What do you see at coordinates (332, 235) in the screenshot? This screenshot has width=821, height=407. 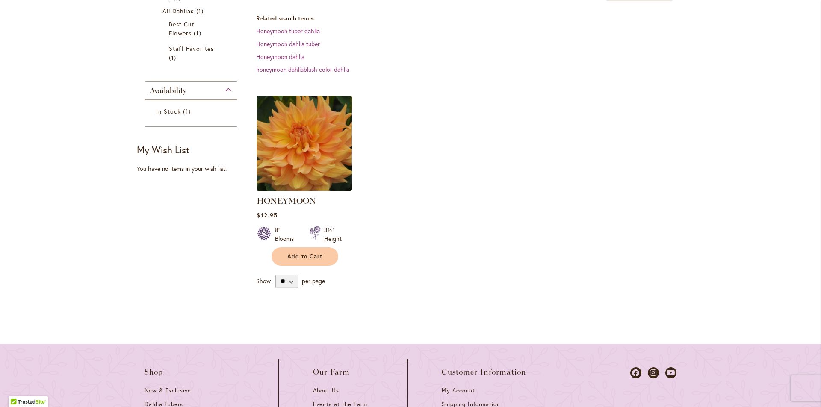 I see `div: 3½' Height` at bounding box center [332, 235].